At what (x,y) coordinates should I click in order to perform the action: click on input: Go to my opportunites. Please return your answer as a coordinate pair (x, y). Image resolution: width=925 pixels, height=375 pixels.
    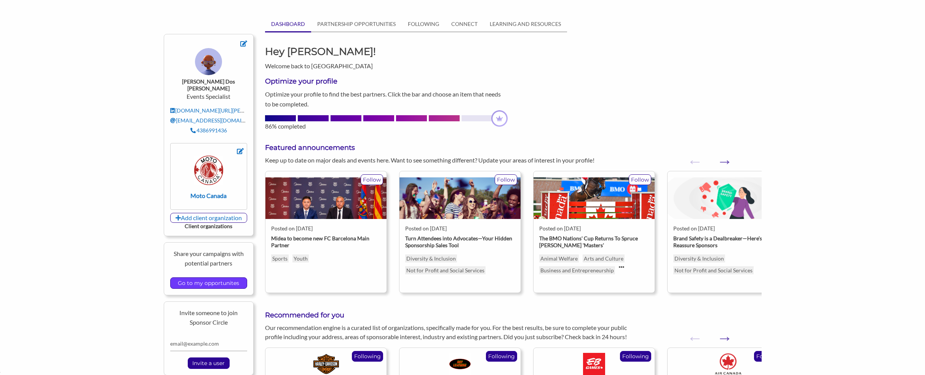
    Looking at the image, I should click on (208, 283).